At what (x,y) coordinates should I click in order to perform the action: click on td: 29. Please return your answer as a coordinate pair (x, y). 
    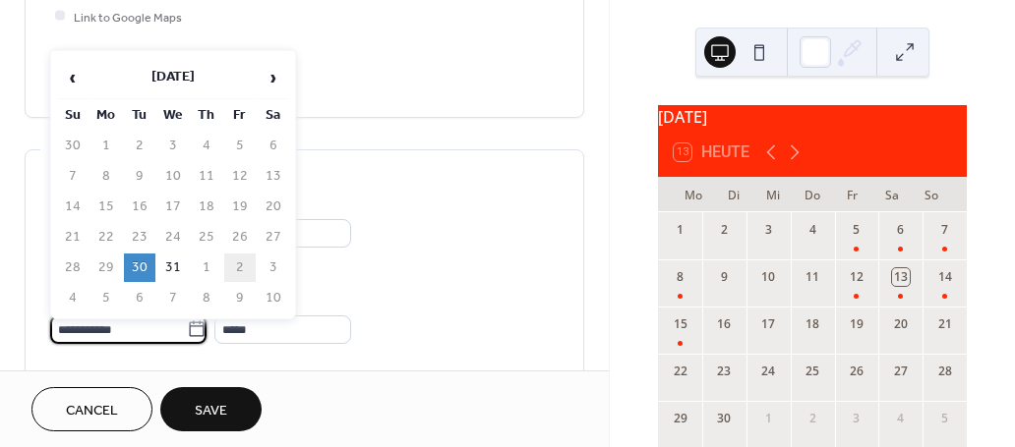
    Looking at the image, I should click on (106, 267).